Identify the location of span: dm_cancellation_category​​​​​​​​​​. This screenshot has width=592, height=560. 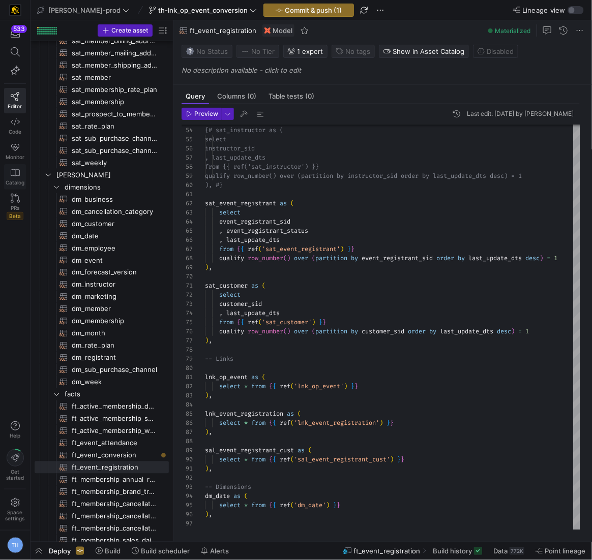
(114, 211).